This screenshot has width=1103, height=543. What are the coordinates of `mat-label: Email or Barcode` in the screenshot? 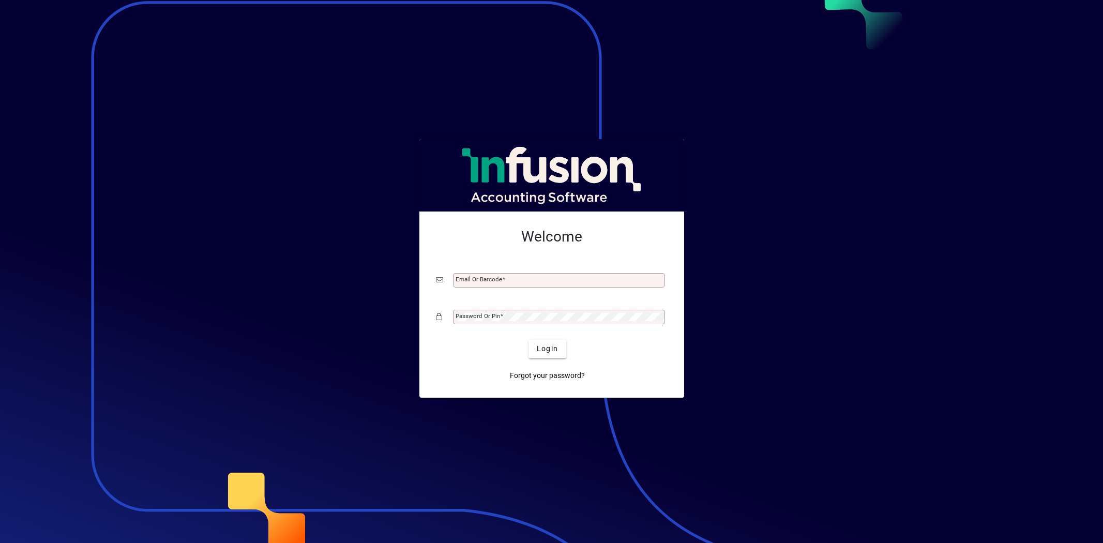 It's located at (479, 279).